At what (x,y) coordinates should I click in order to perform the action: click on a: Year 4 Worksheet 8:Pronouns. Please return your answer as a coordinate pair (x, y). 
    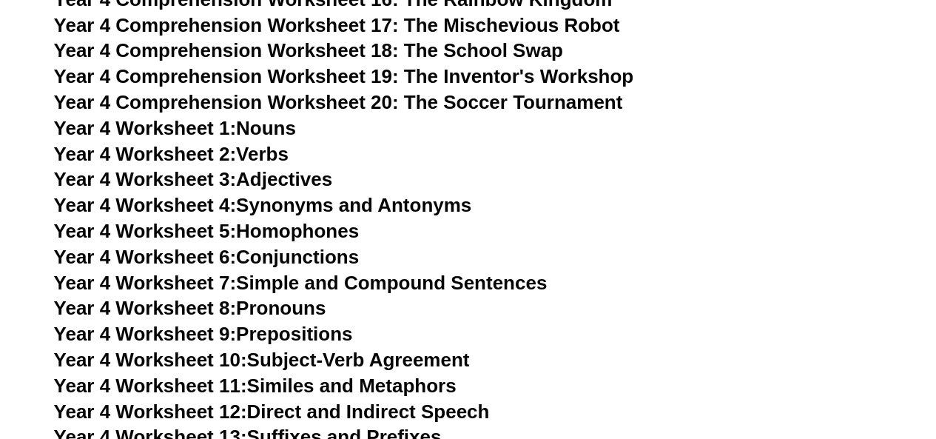
    Looking at the image, I should click on (190, 308).